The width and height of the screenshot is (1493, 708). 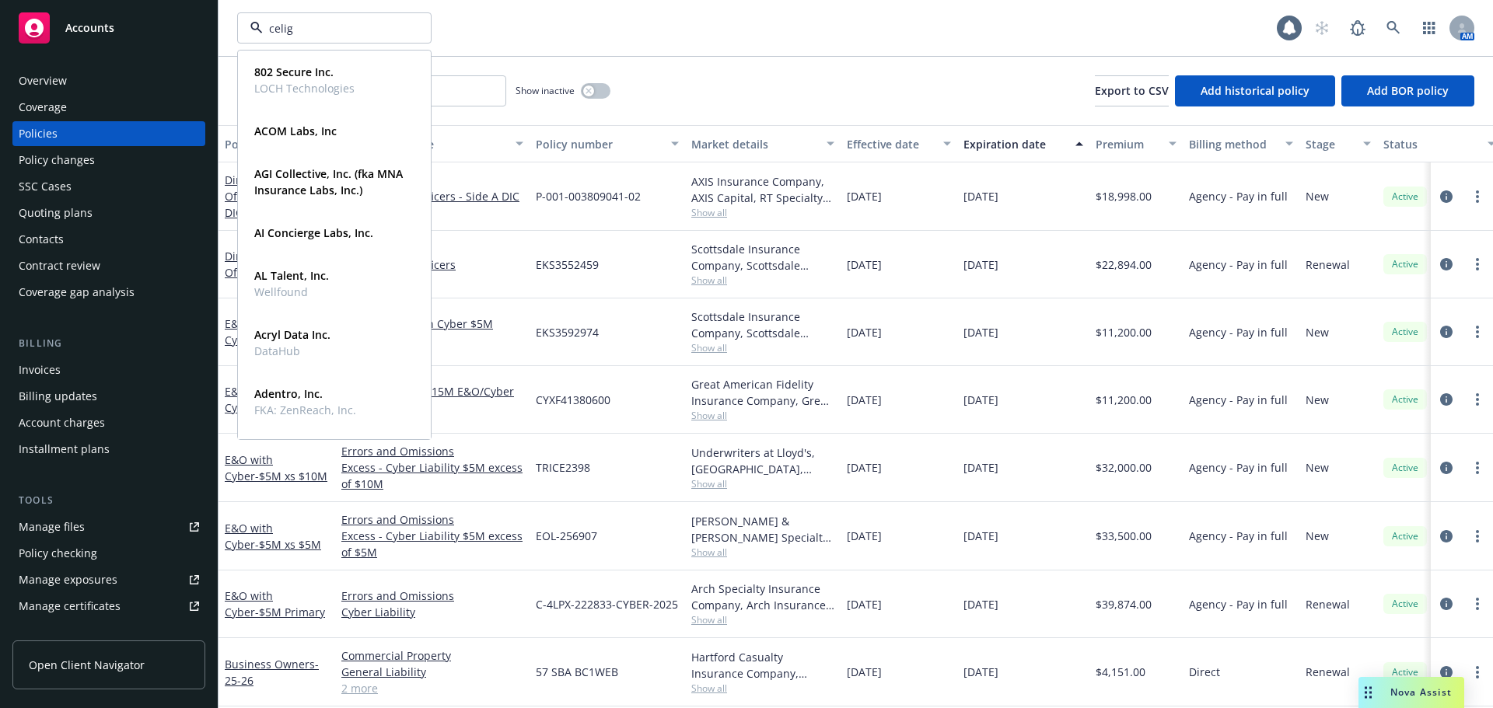 What do you see at coordinates (1431, 144) in the screenshot?
I see `div: Status` at bounding box center [1431, 144].